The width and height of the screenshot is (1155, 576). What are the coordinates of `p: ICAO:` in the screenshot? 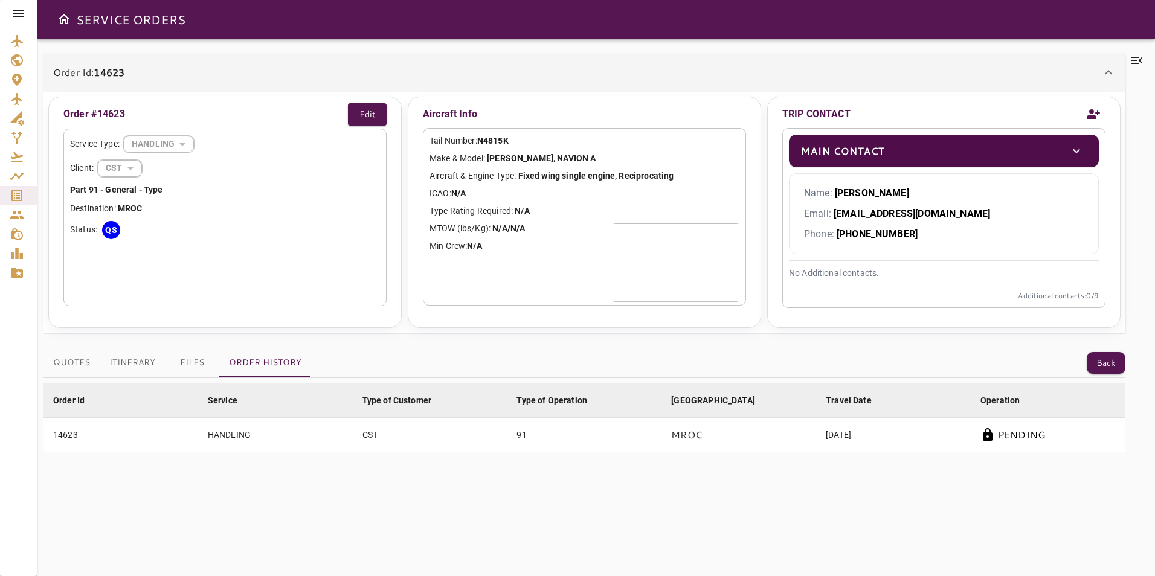 It's located at (584, 193).